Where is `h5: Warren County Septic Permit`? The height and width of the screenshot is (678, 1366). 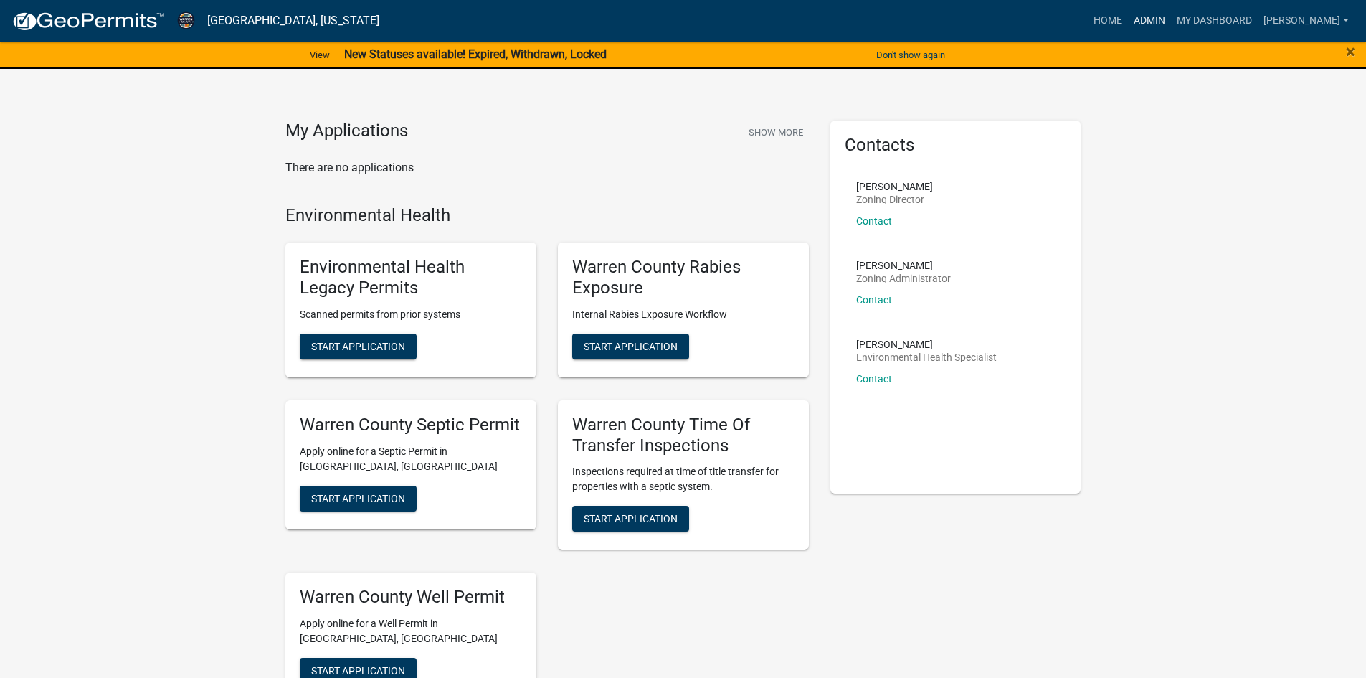 h5: Warren County Septic Permit is located at coordinates (411, 425).